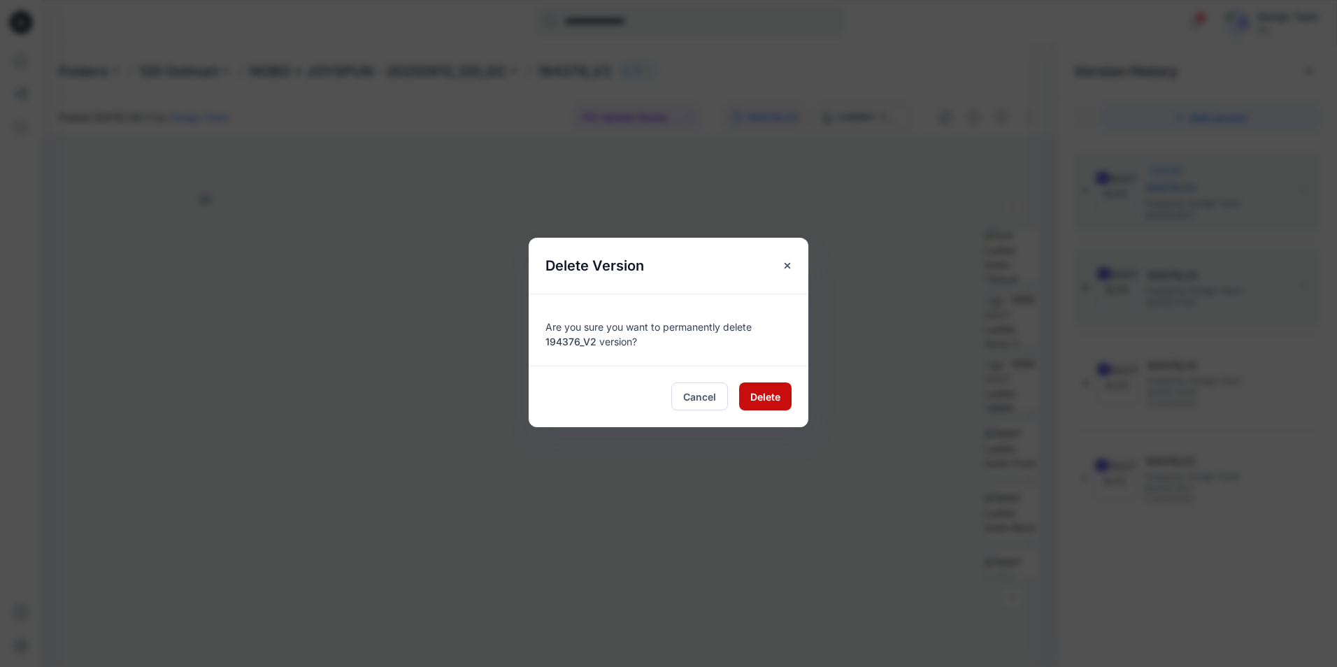  I want to click on span: Cancel, so click(699, 397).